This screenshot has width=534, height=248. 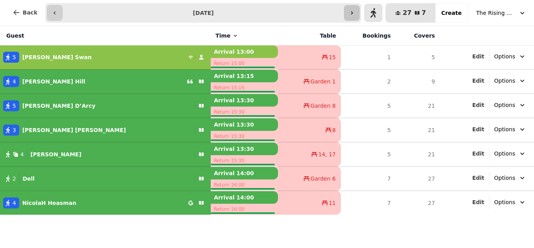 What do you see at coordinates (452, 13) in the screenshot?
I see `span: Create` at bounding box center [452, 13].